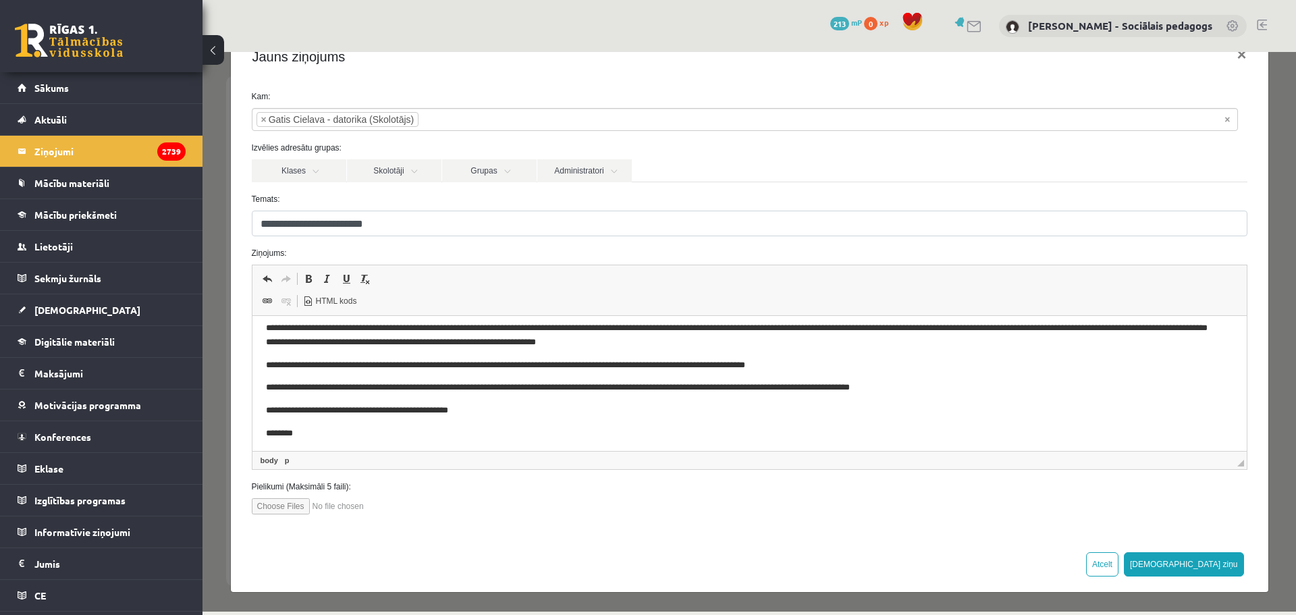 The height and width of the screenshot is (615, 1296). What do you see at coordinates (192, 119) in the screenshot?
I see `a: Skolotāji` at bounding box center [192, 119].